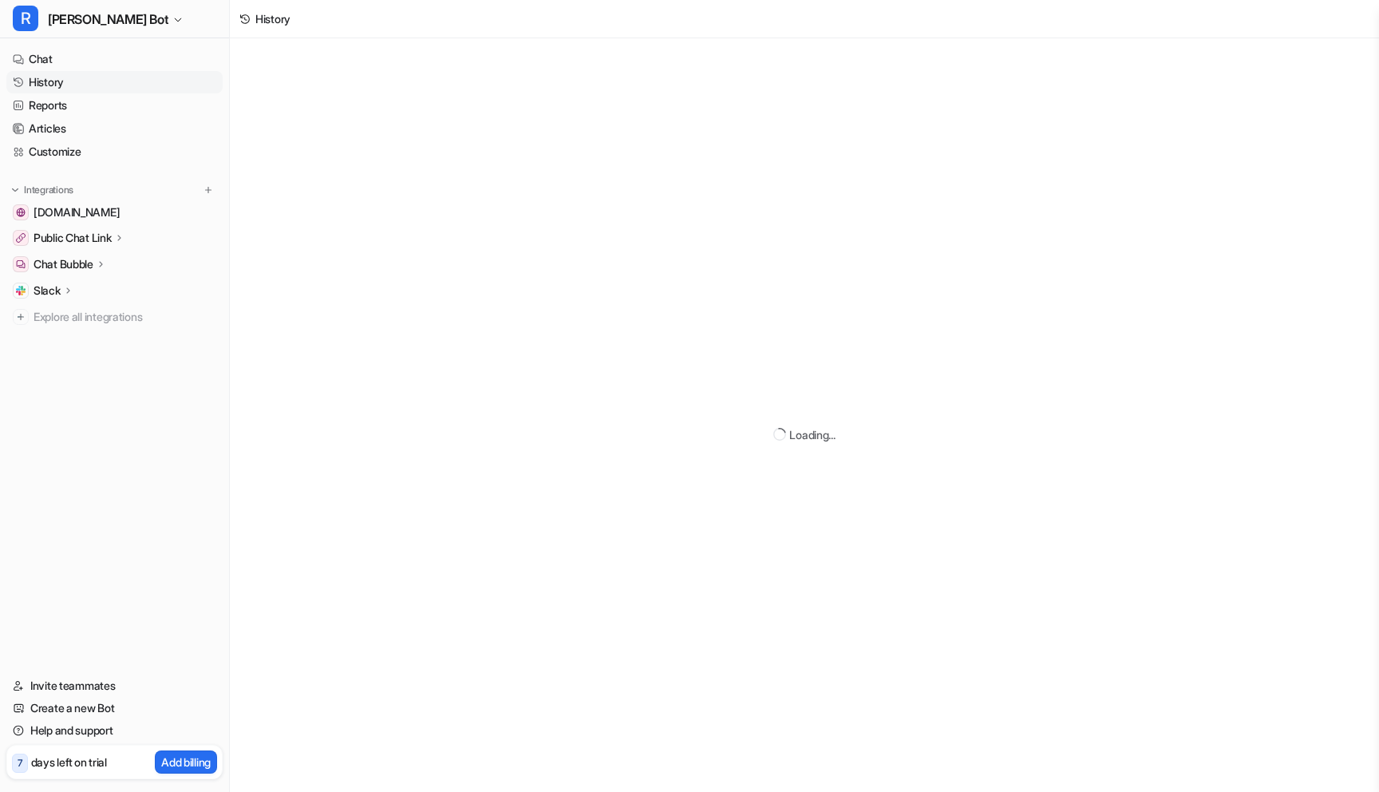  I want to click on p: days left on trial, so click(69, 761).